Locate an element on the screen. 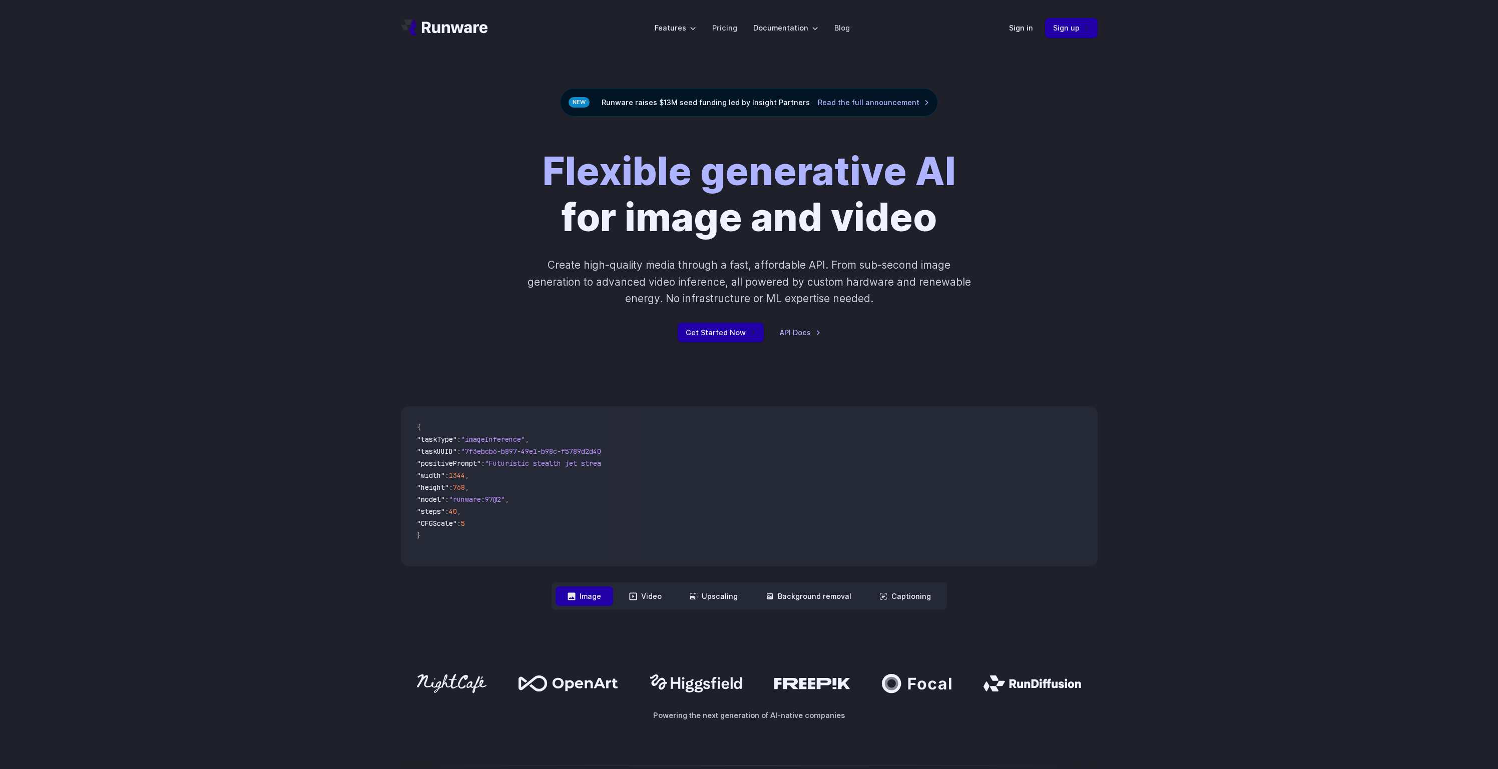 The image size is (1498, 769). span: "7f3ebcb6-b897-49e1-b98c-f5789d2d40d7" is located at coordinates (537, 451).